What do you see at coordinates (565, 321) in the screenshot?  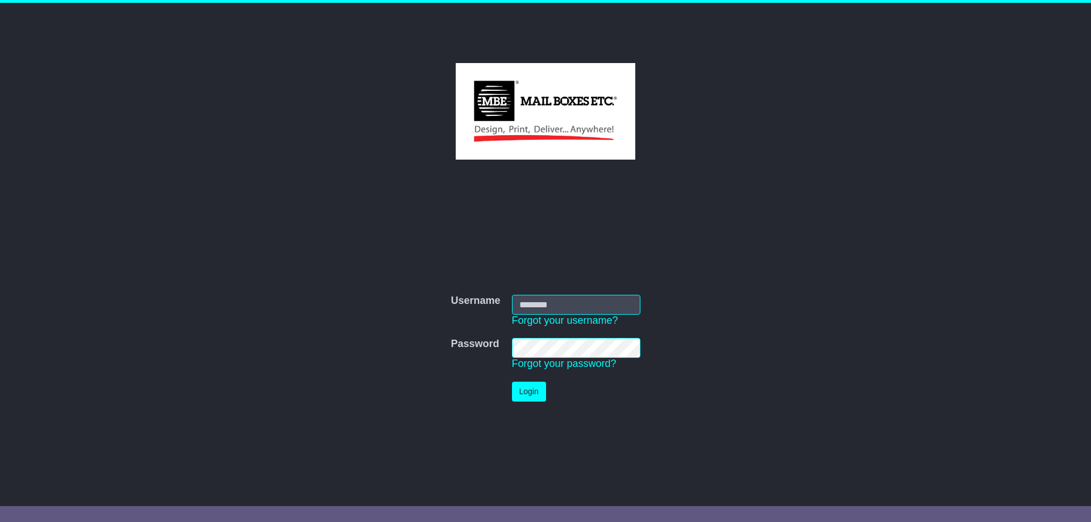 I see `a: Forgot your username?` at bounding box center [565, 321].